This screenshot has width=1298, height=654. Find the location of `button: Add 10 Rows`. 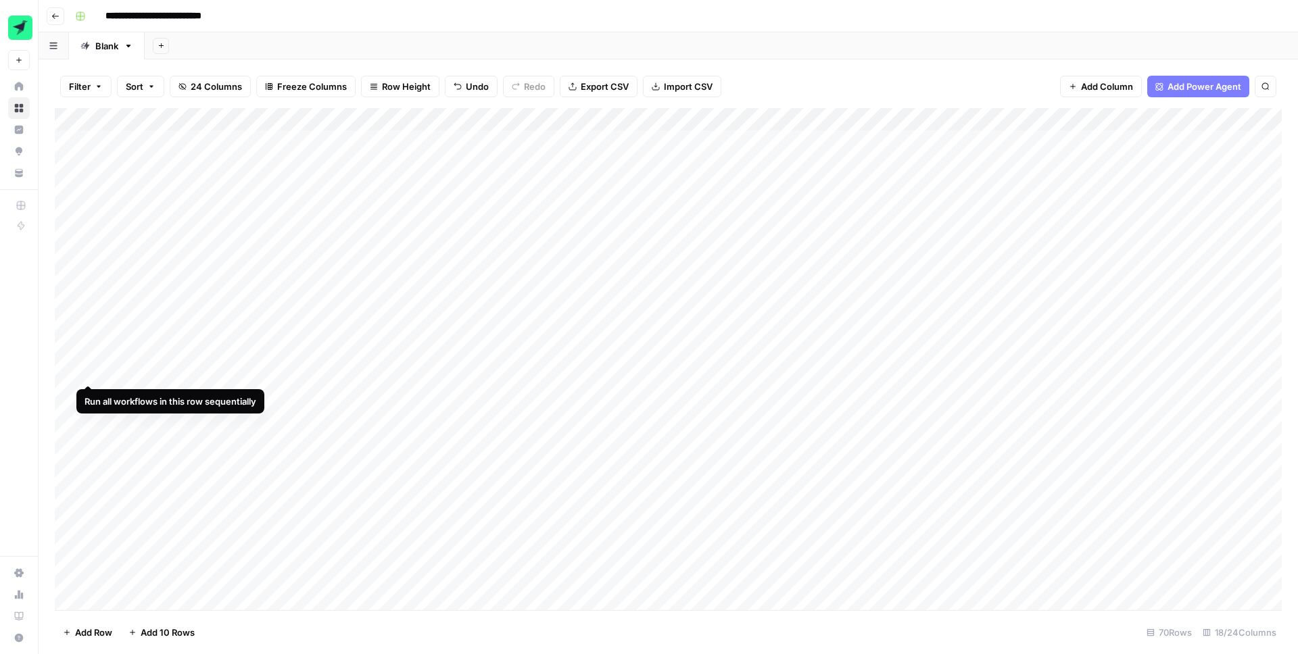

button: Add 10 Rows is located at coordinates (162, 633).